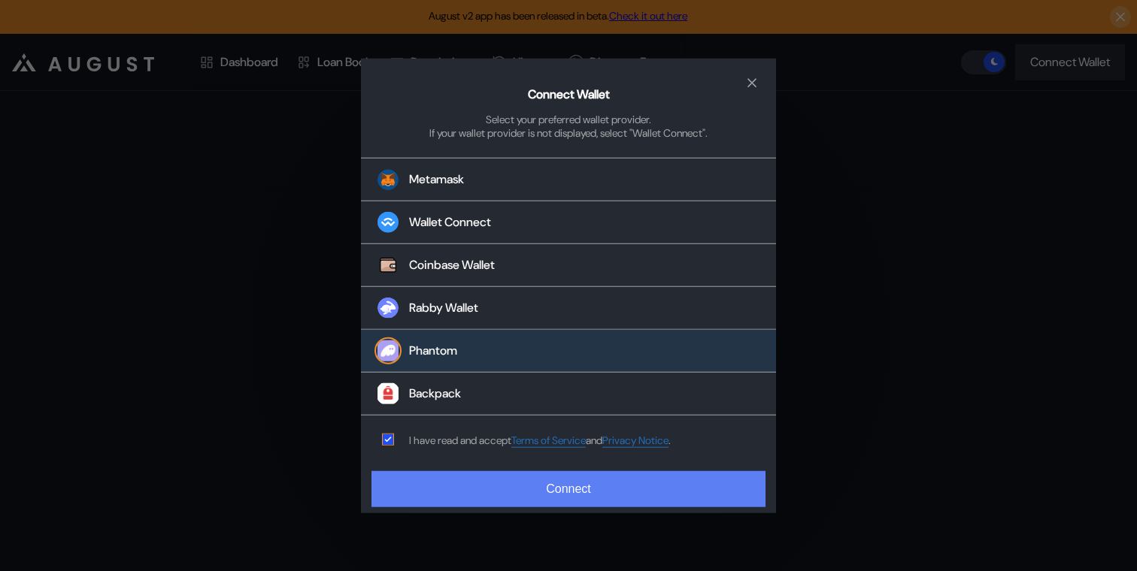 The height and width of the screenshot is (571, 1137). Describe the element at coordinates (388, 351) in the screenshot. I see `img: Phantom` at that location.